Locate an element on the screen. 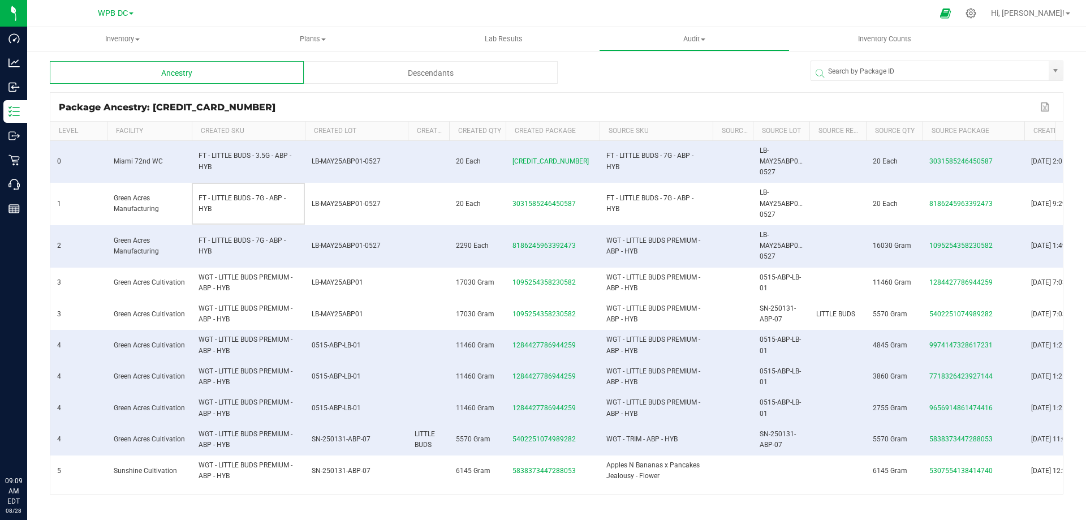  span: Miami 72nd WC is located at coordinates (138, 161).